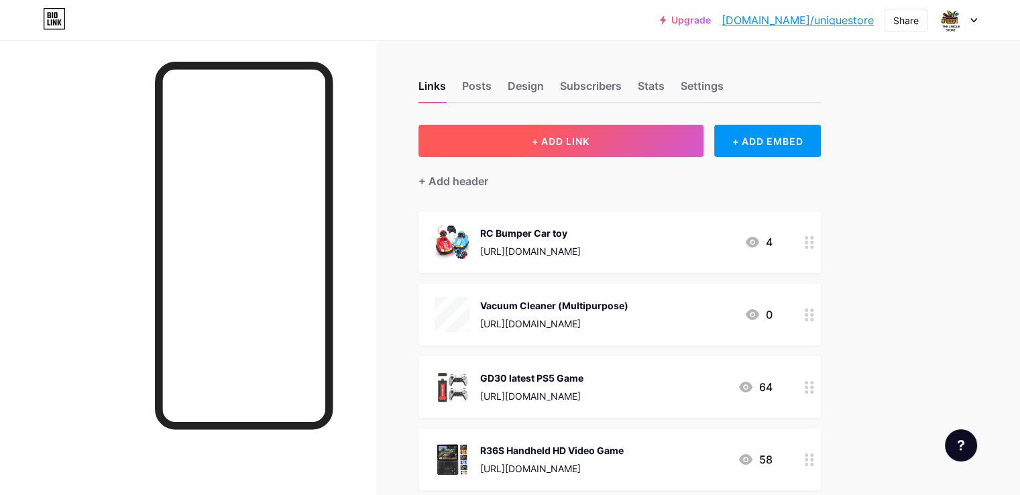 The height and width of the screenshot is (495, 1020). I want to click on img: GD30 latest PS5 Game, so click(452, 387).